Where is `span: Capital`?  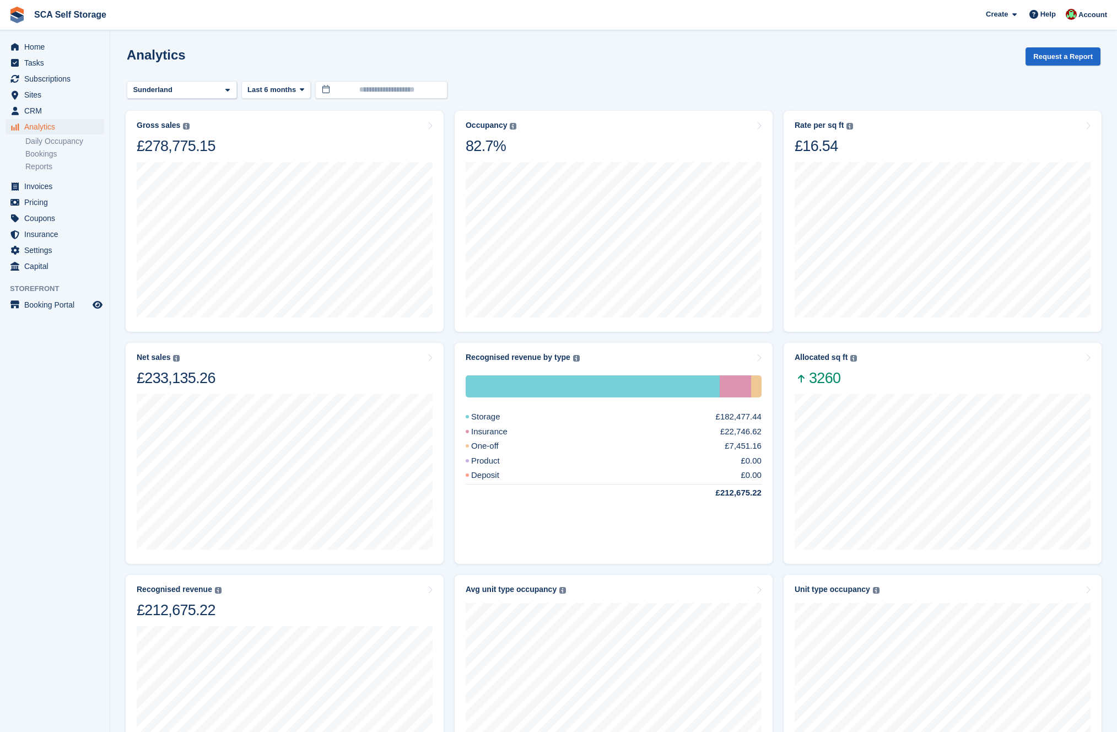
span: Capital is located at coordinates (57, 266).